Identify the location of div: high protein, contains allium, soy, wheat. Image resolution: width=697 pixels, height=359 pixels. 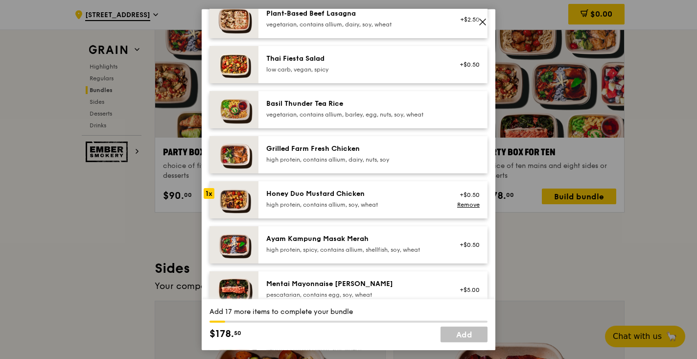
(354, 204).